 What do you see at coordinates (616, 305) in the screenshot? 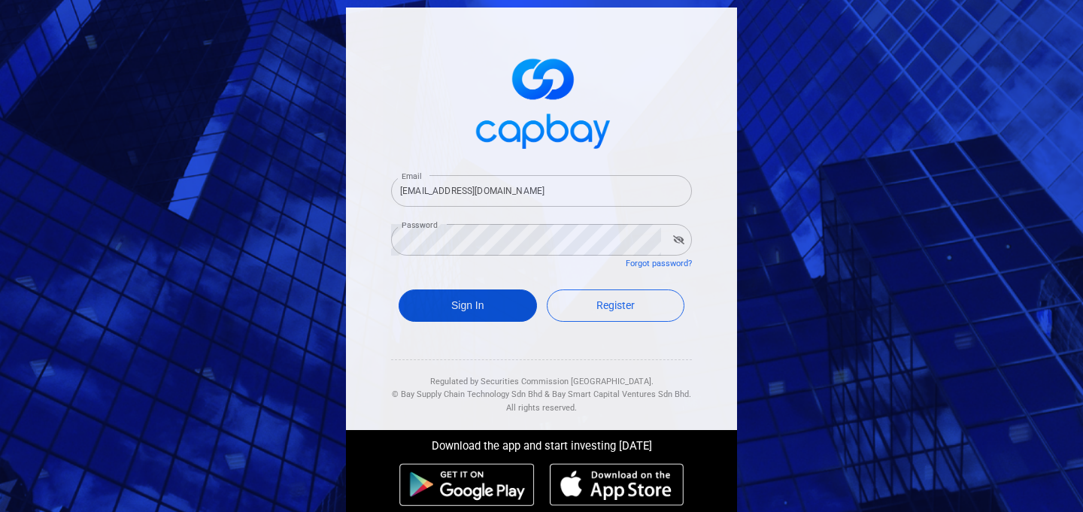
I see `a: Register` at bounding box center [616, 305].